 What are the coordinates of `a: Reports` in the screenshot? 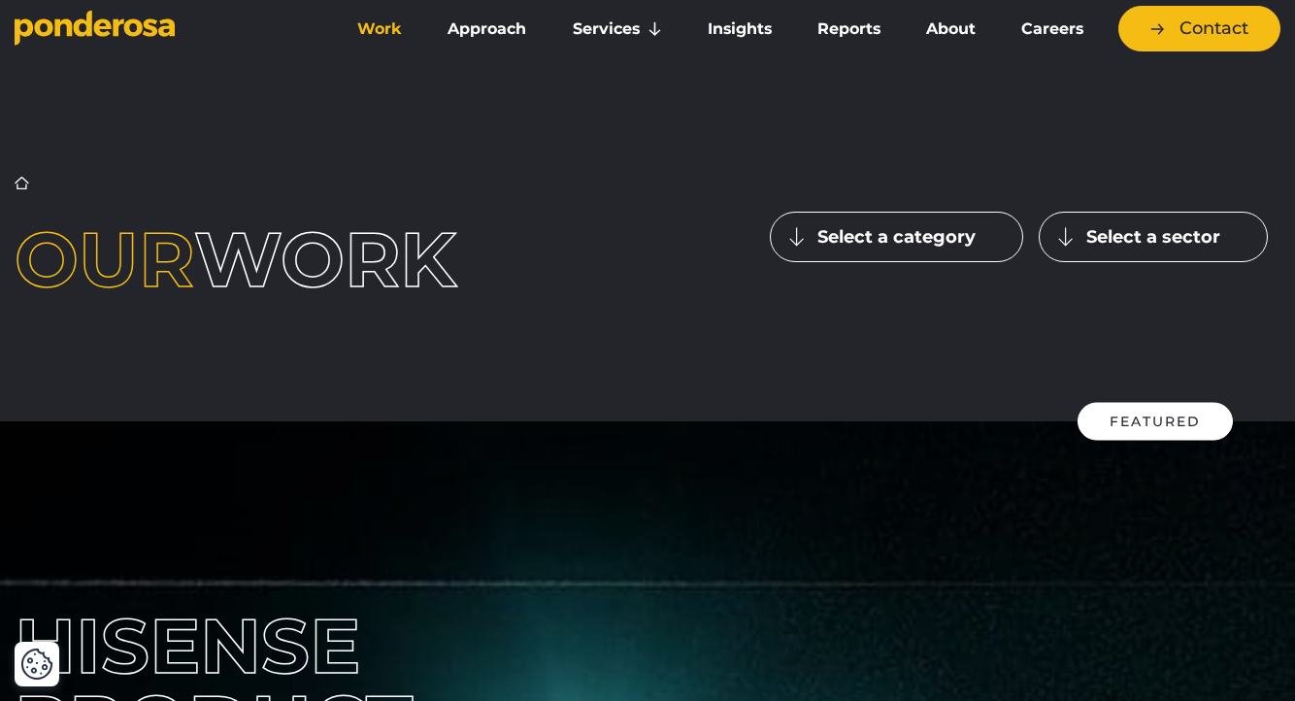 It's located at (848, 29).